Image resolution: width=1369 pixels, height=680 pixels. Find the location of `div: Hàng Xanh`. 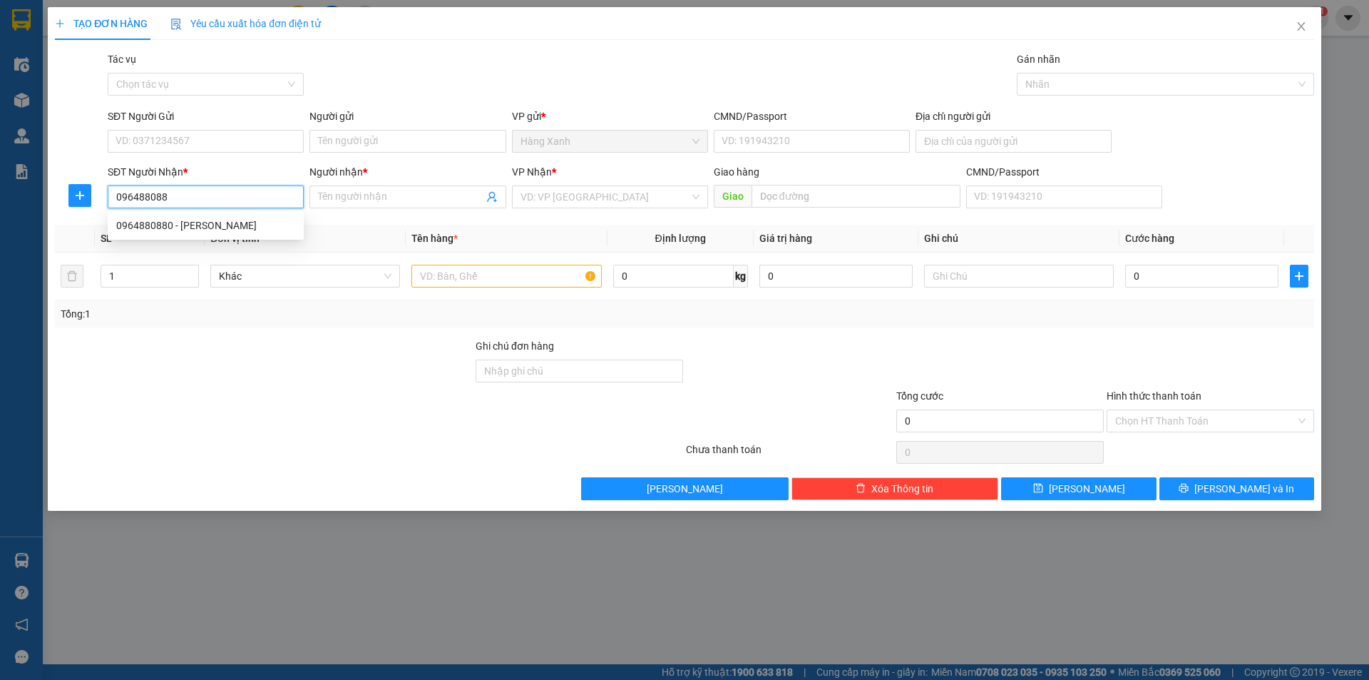

div: Hàng Xanh is located at coordinates (62, 21).